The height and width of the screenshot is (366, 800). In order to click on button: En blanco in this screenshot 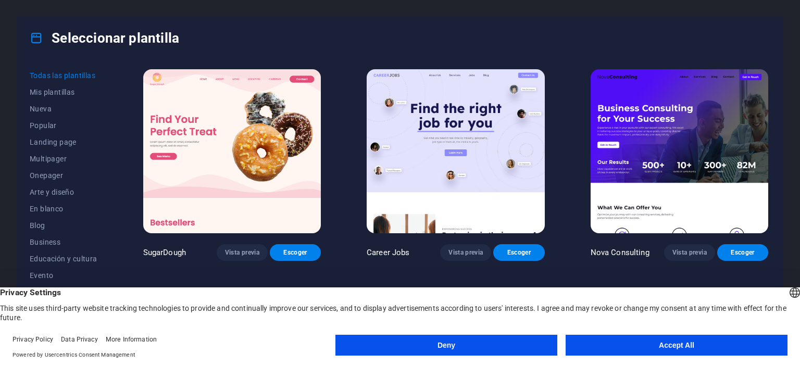, I will do `click(64, 209)`.